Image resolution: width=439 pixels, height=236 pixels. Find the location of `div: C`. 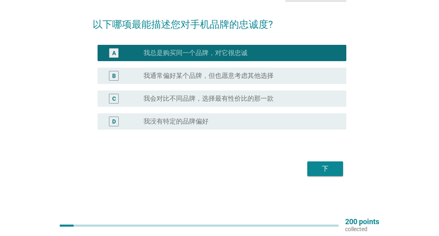

div: C is located at coordinates (114, 98).